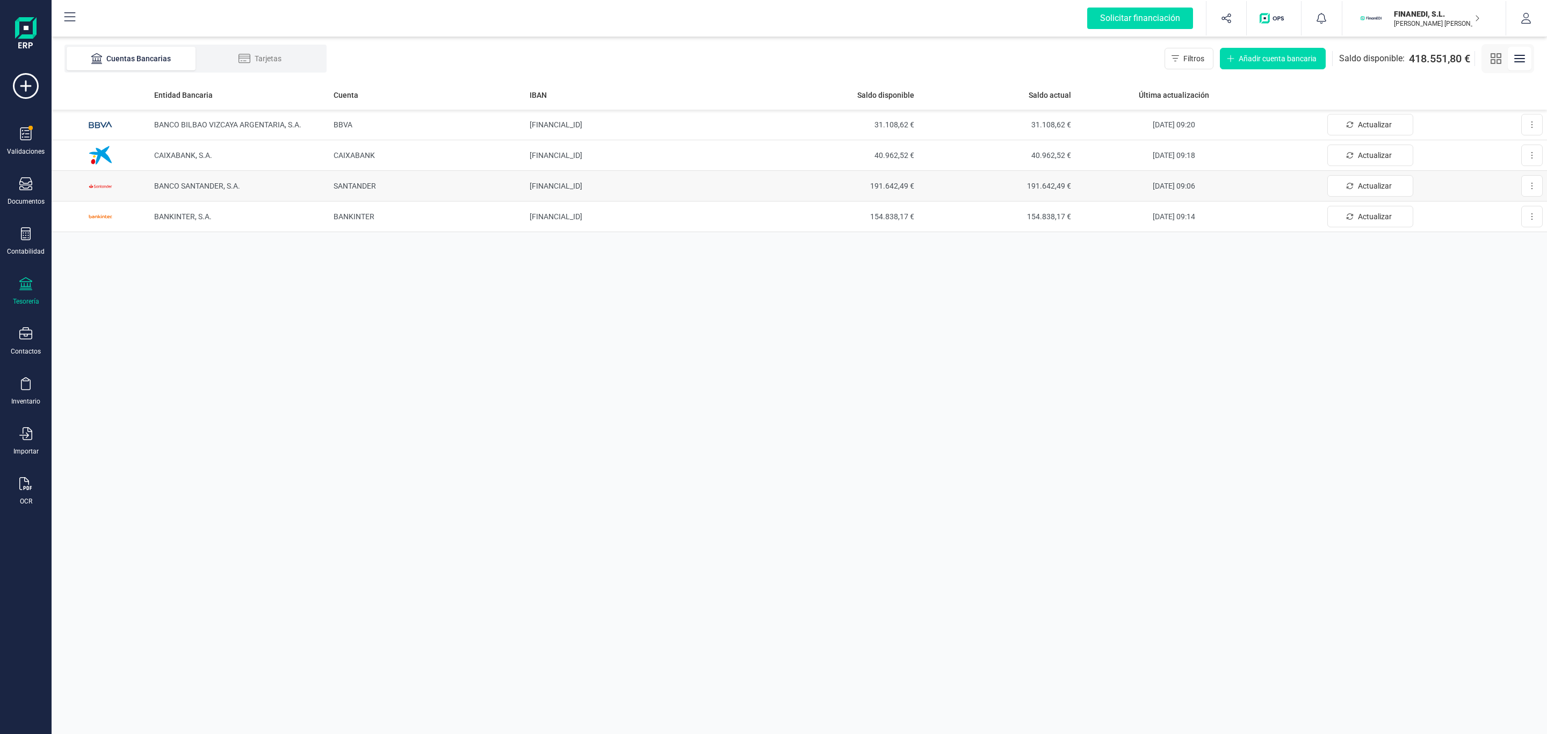  Describe the element at coordinates (26, 501) in the screenshot. I see `div: OCR` at that location.